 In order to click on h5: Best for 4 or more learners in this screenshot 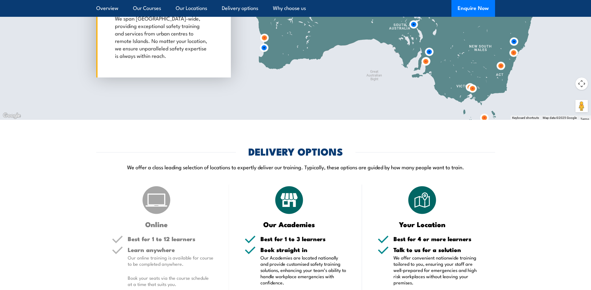, I will do `click(436, 239)`.